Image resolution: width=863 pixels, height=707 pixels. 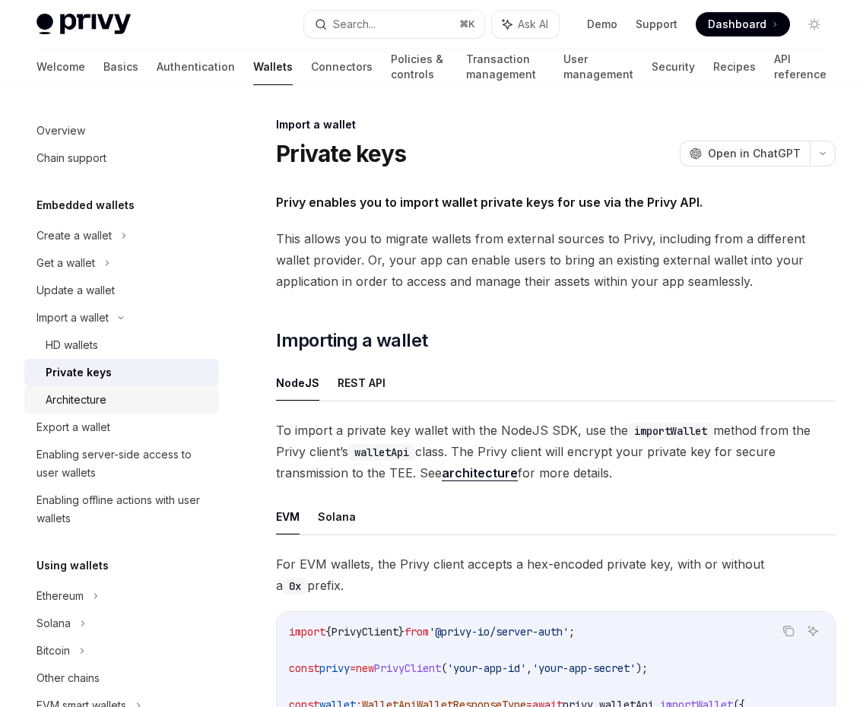 What do you see at coordinates (122, 509) in the screenshot?
I see `a: Enabling offline actions with user wallets` at bounding box center [122, 509].